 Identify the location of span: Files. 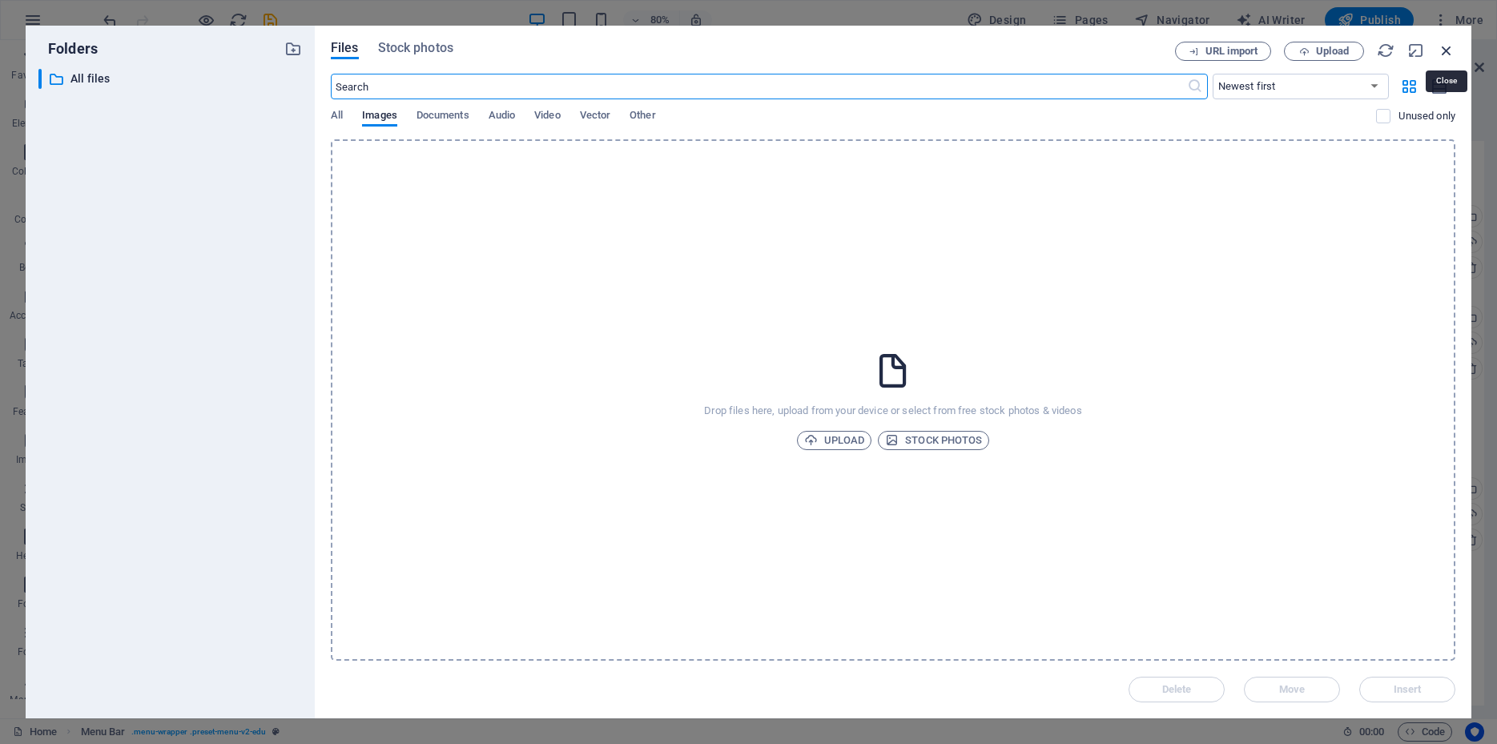
(344, 48).